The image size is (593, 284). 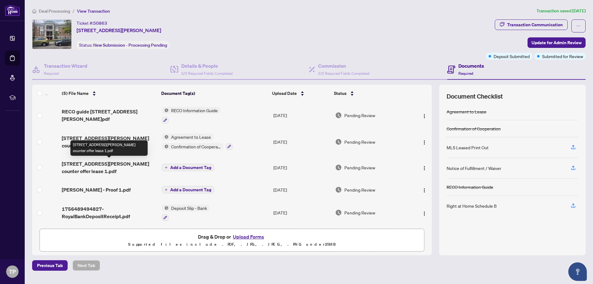 What do you see at coordinates (34, 11) in the screenshot?
I see `span: home` at bounding box center [34, 11].